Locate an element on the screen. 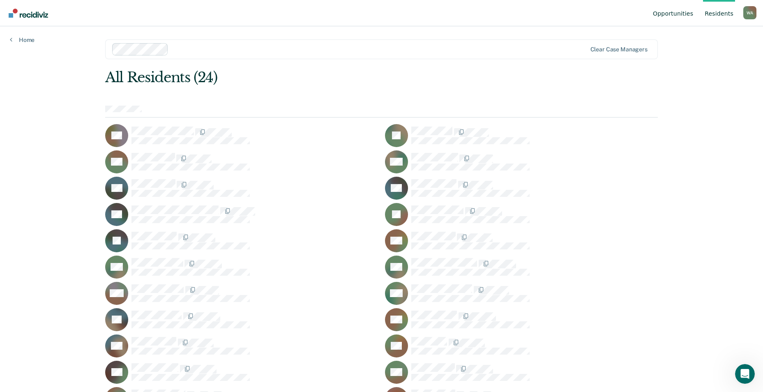  div: Clear case managers is located at coordinates (619, 49).